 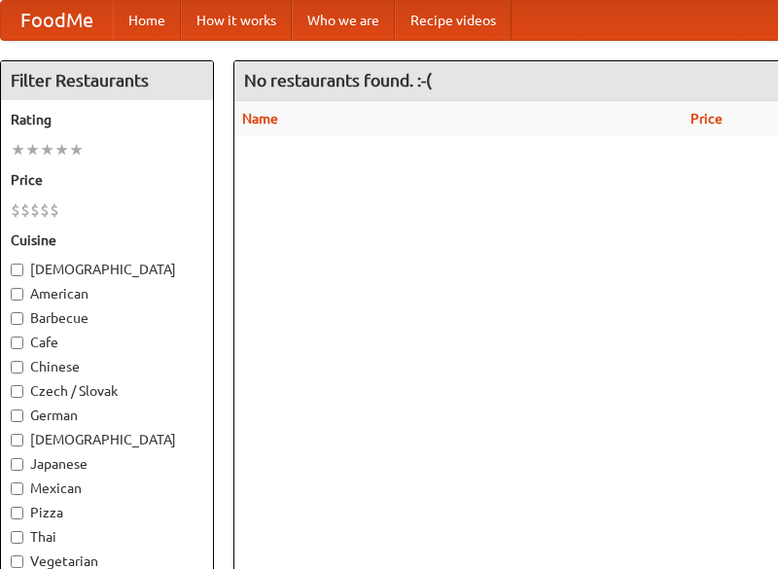 What do you see at coordinates (453, 20) in the screenshot?
I see `a: Recipe videos` at bounding box center [453, 20].